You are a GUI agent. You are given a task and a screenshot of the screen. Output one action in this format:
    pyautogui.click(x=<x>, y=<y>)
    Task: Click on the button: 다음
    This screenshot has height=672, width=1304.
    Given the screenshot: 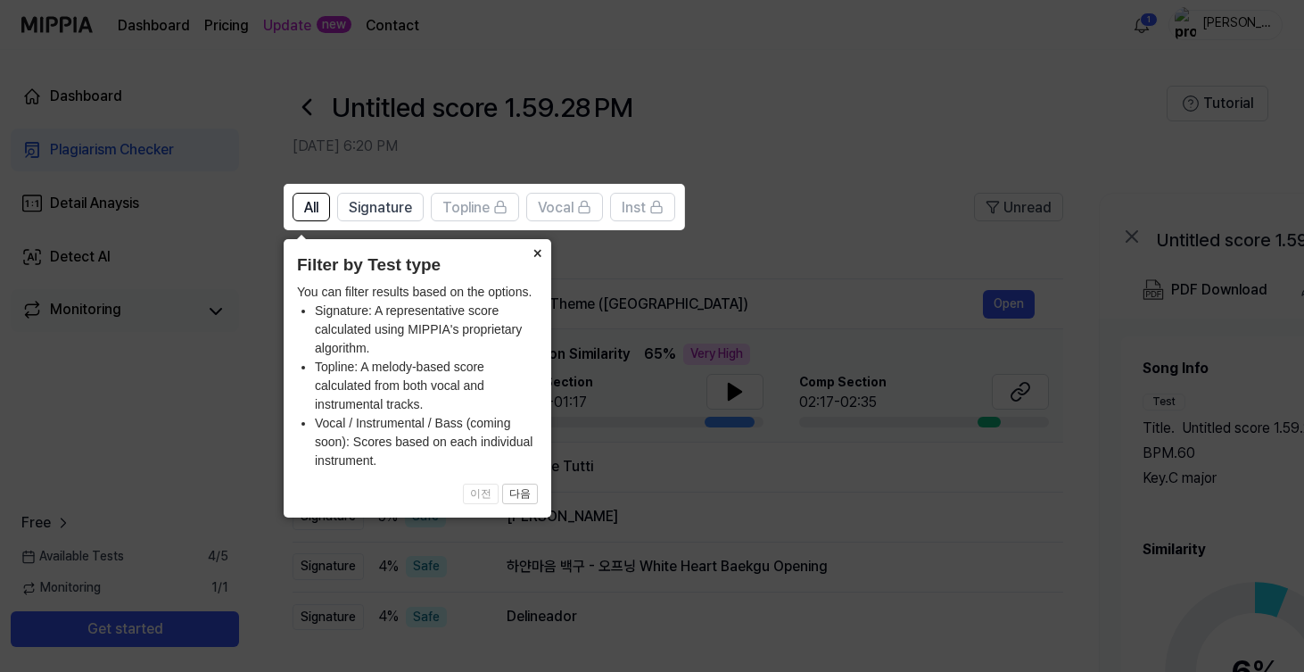 What is the action you would take?
    pyautogui.click(x=520, y=494)
    